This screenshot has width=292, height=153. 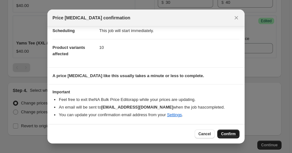 What do you see at coordinates (146, 92) in the screenshot?
I see `h3: Important` at bounding box center [146, 92].